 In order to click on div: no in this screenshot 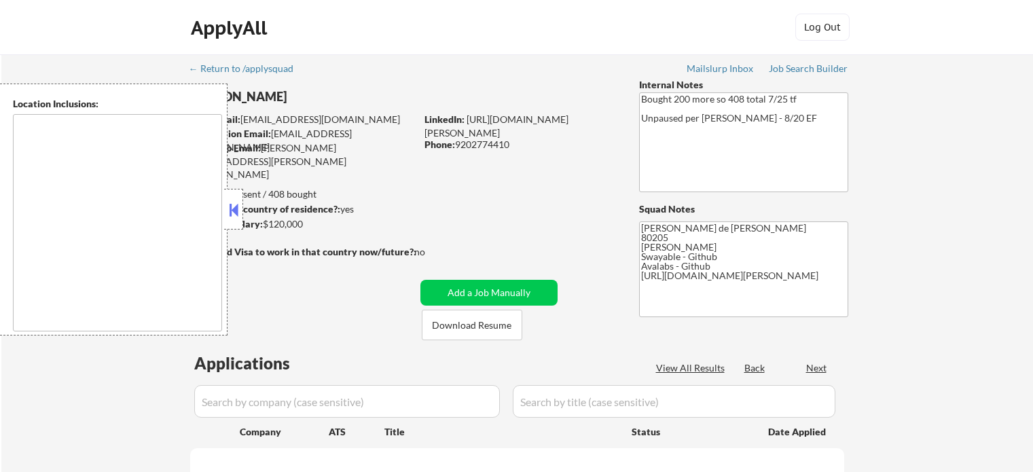, I will do `click(433, 252)`.